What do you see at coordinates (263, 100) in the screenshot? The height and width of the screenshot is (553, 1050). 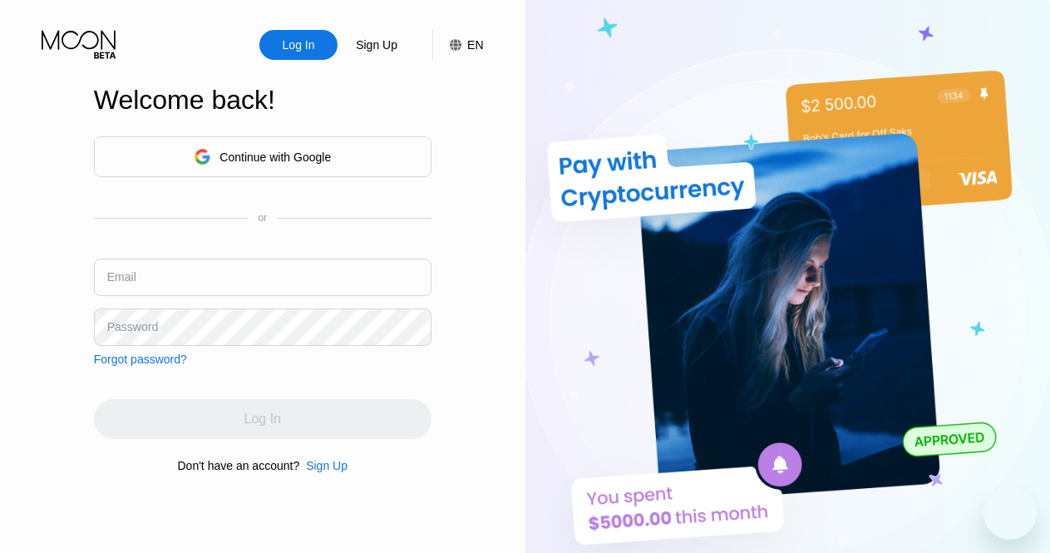 I see `div: Welcome back!` at bounding box center [263, 100].